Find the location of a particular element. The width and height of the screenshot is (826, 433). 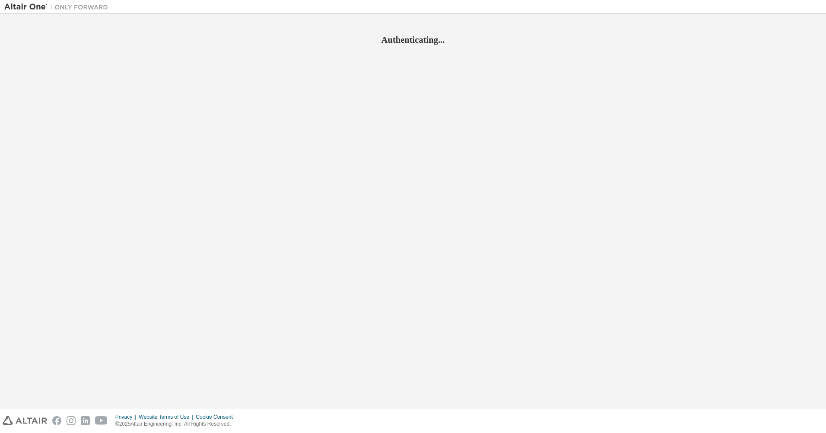

p: © 2025 Altair Engineering, Inc. All Rights Reserved. is located at coordinates (177, 424).